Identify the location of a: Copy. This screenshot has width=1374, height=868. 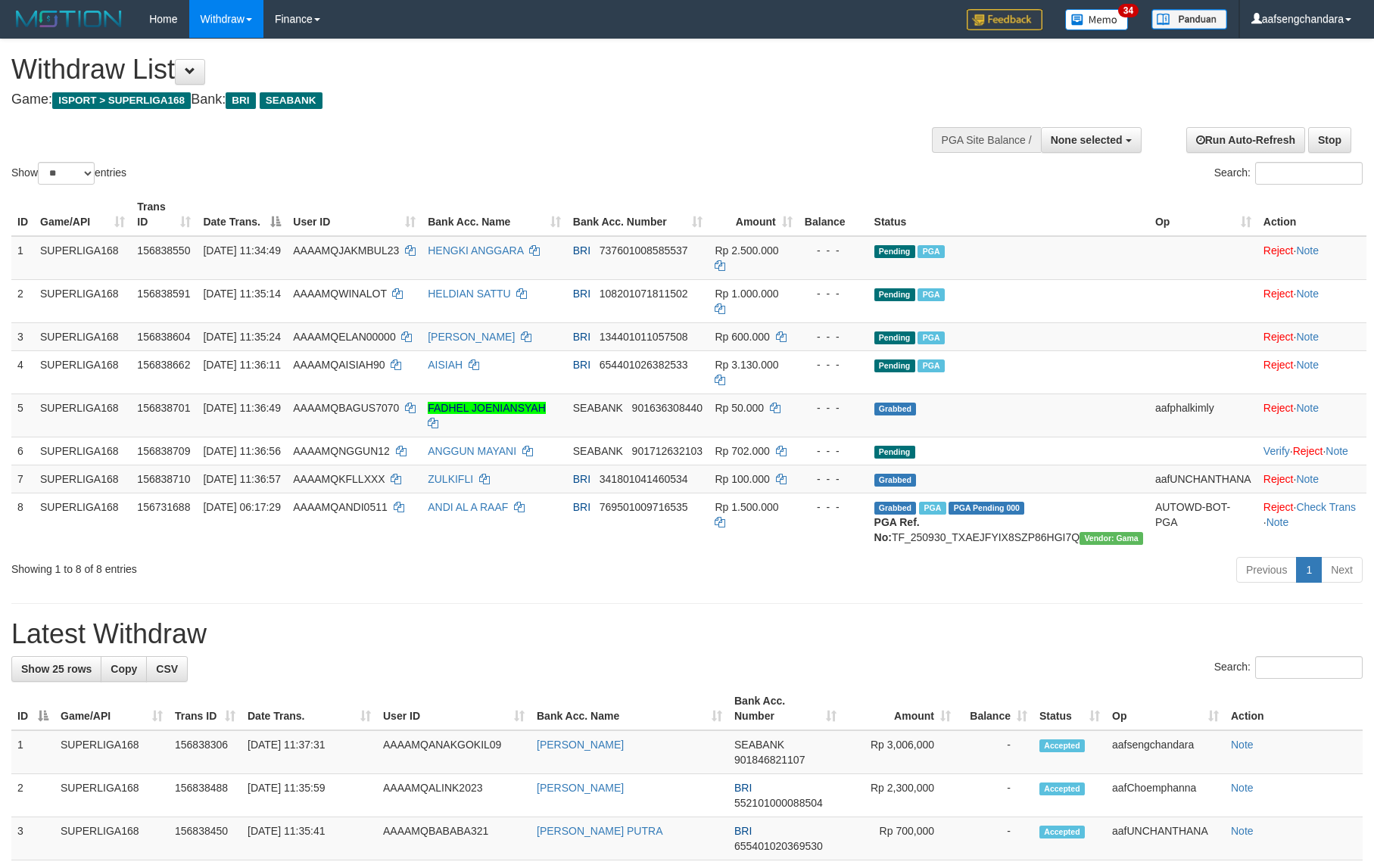
(123, 669).